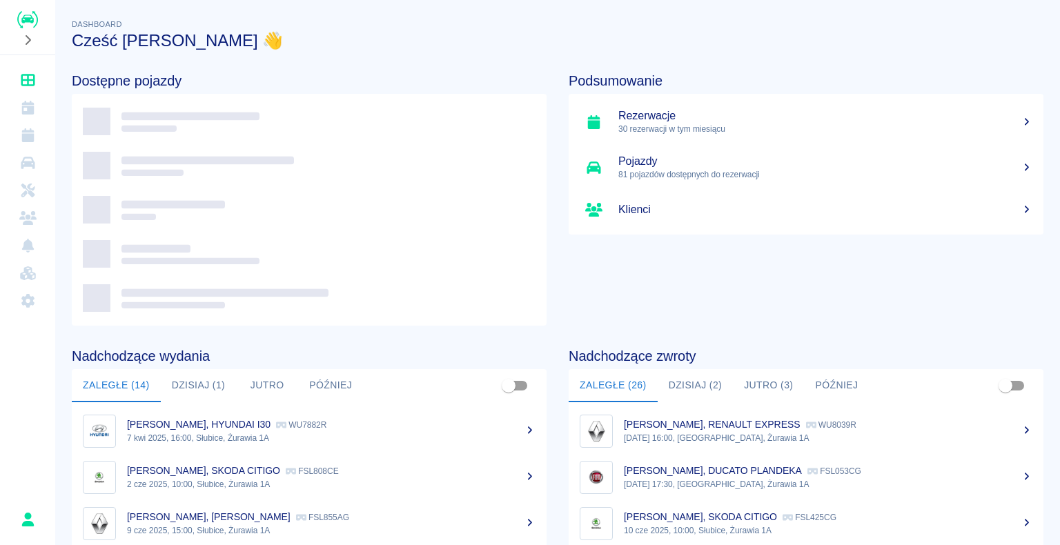 The width and height of the screenshot is (1060, 545). I want to click on p: 2 cze 2025, 10:00, Słubice, Żurawia 1A, so click(331, 484).